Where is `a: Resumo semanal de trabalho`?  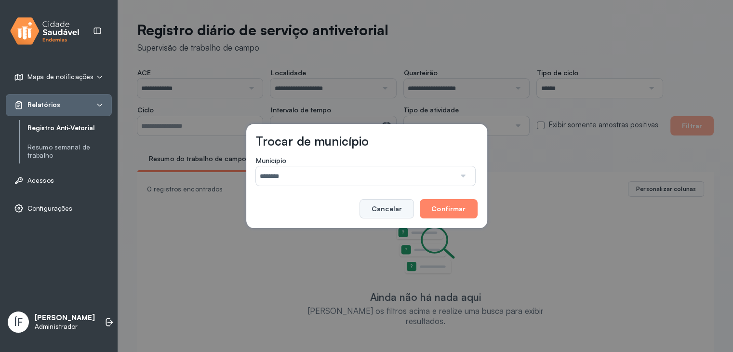
a: Resumo semanal de trabalho is located at coordinates (69, 151).